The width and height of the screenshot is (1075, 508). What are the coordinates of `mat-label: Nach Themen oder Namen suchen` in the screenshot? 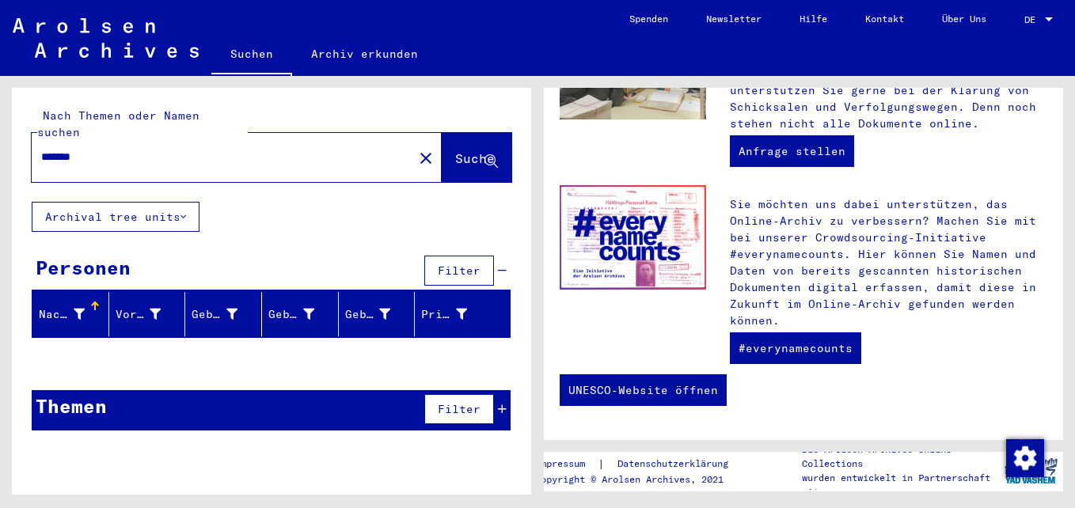 It's located at (118, 123).